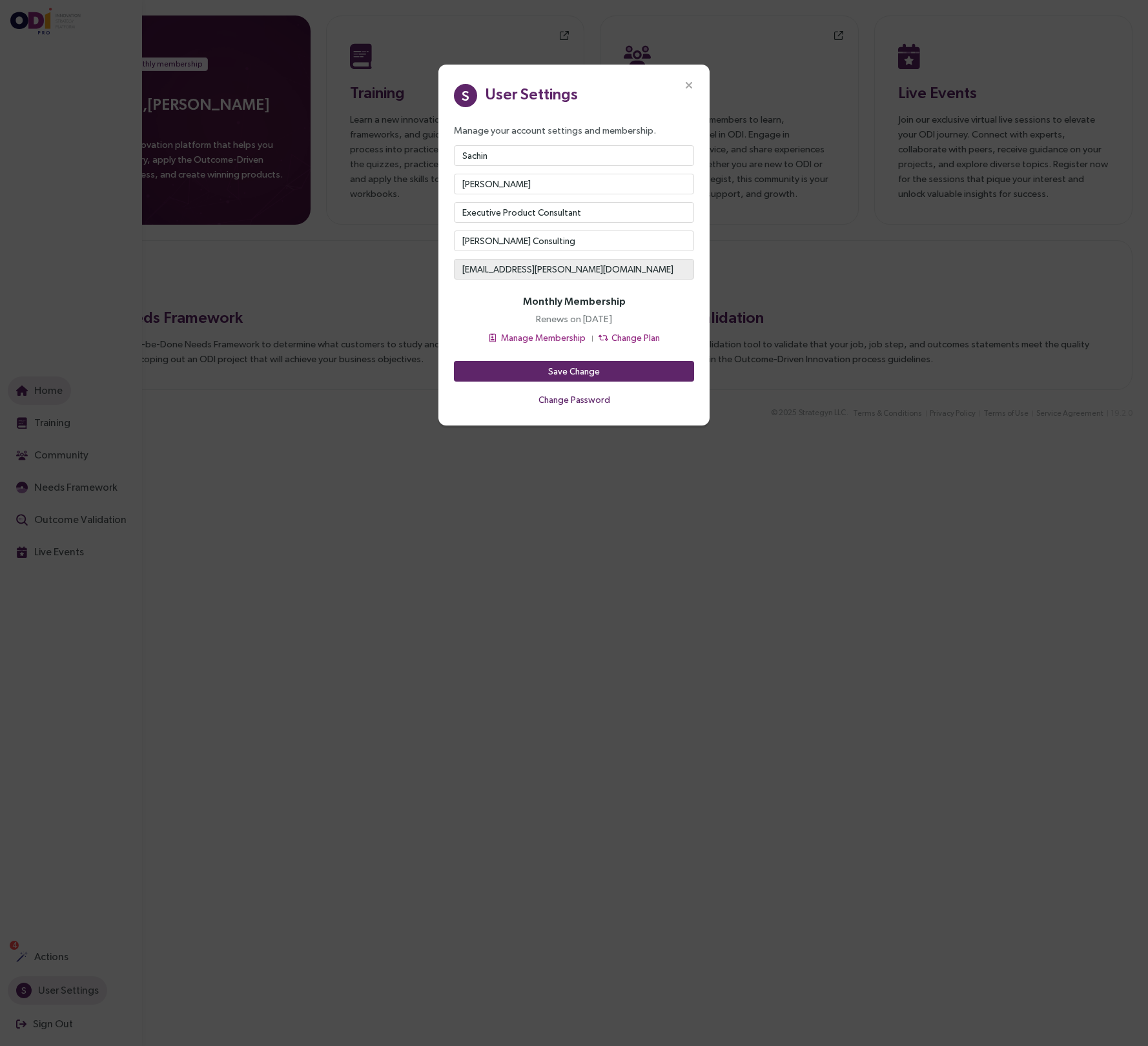 The image size is (1148, 1046). What do you see at coordinates (574, 184) in the screenshot?
I see `input: Last Name` at bounding box center [574, 184].